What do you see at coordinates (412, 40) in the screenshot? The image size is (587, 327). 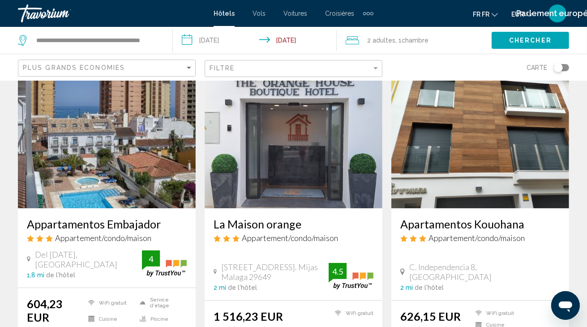 I see `span: , 1` at bounding box center [412, 40].